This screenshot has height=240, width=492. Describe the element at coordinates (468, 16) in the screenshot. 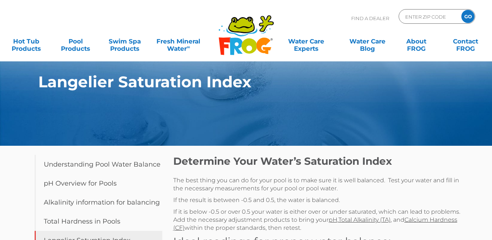

I see `input: GO` at that location.